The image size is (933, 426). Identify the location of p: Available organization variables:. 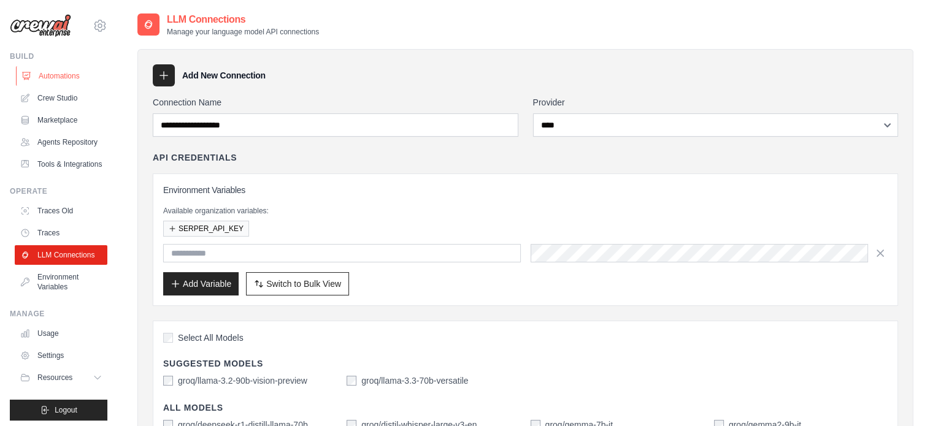
(525, 211).